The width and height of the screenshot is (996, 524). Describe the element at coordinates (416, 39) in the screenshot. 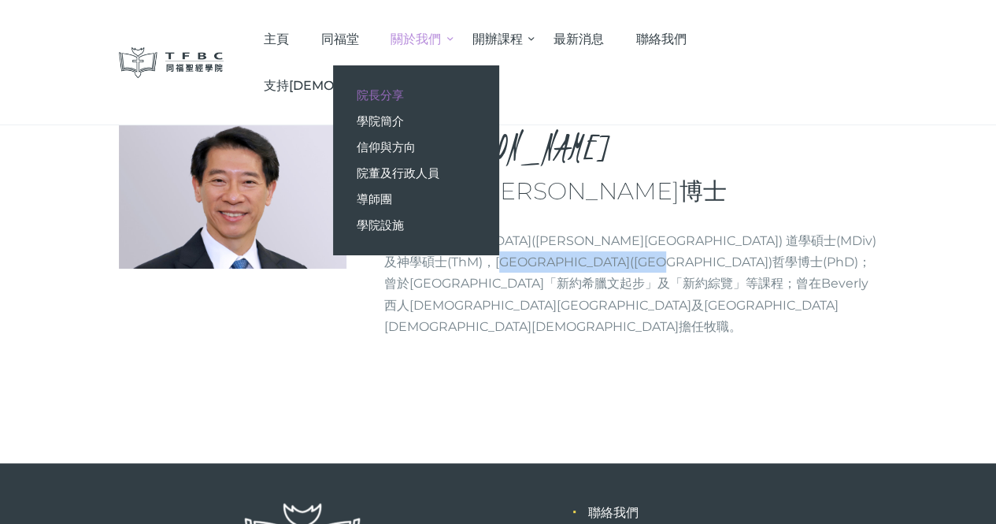

I see `span: 關於我們` at that location.